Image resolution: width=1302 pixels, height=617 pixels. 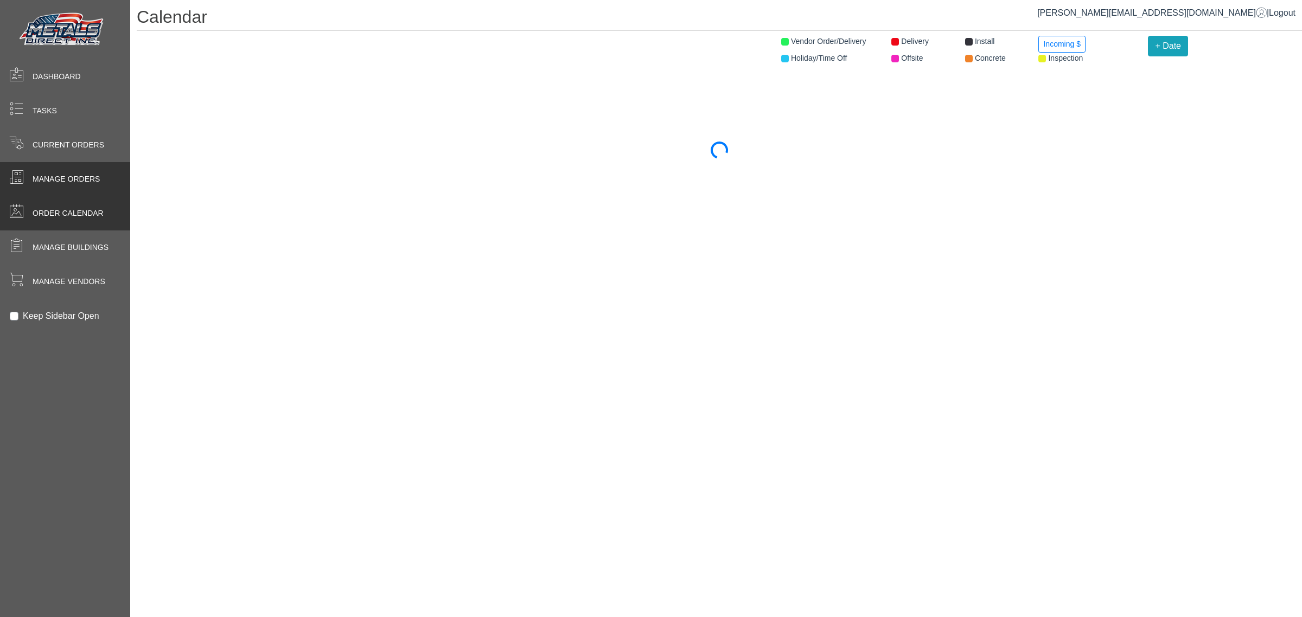 What do you see at coordinates (68, 145) in the screenshot?
I see `span: Current Orders` at bounding box center [68, 145].